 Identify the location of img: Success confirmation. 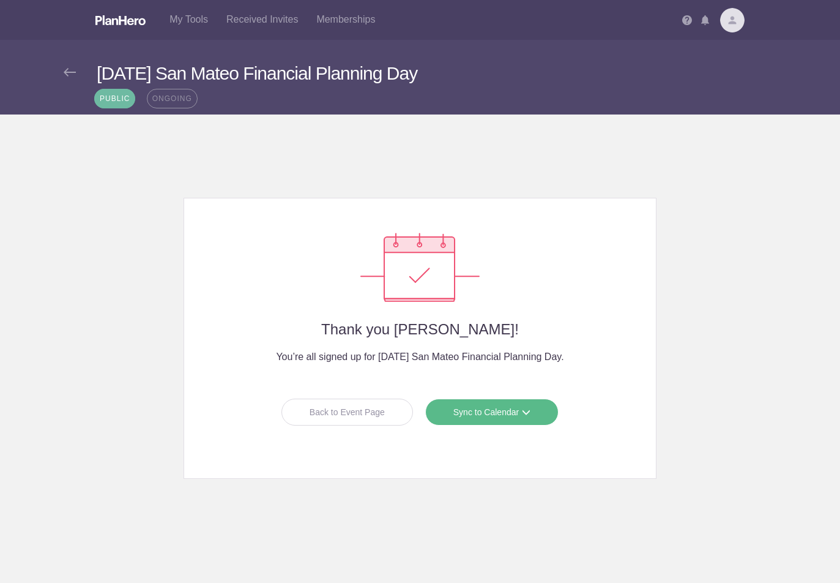
(420, 267).